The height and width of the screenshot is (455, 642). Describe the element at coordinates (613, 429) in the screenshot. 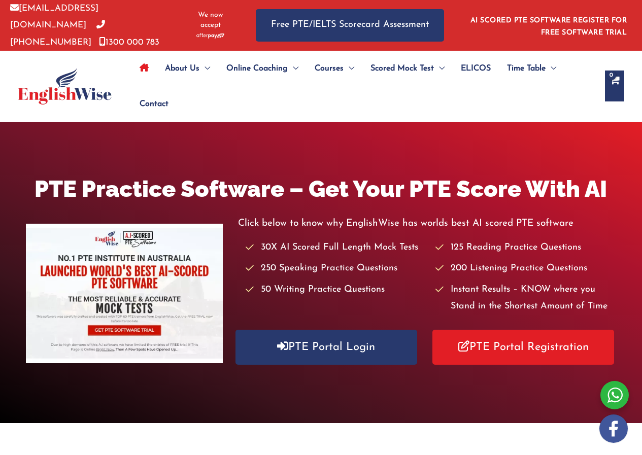

I see `img: white-facebook.png` at that location.